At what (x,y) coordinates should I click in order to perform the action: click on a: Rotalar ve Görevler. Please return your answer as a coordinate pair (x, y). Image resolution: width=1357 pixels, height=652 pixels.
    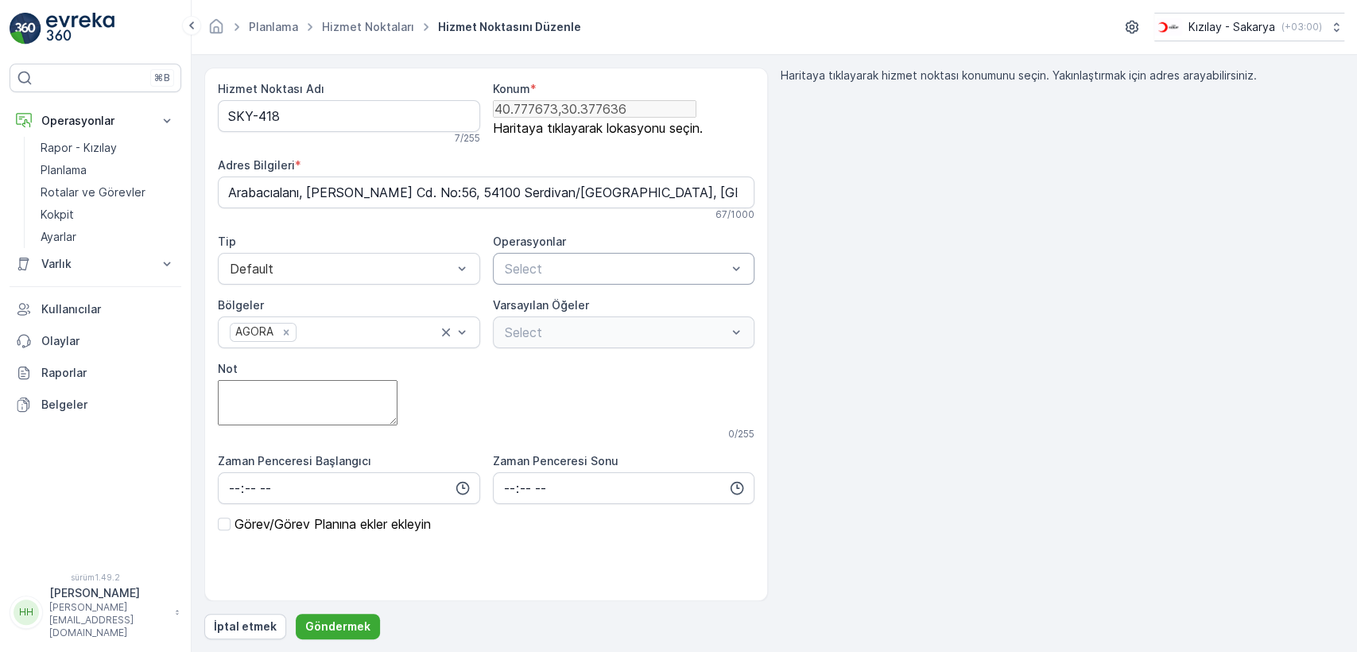
    Looking at the image, I should click on (107, 192).